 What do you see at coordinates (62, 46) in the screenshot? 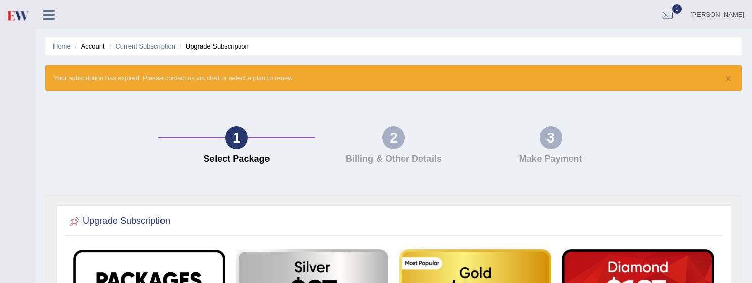
I see `a: Home` at bounding box center [62, 46].